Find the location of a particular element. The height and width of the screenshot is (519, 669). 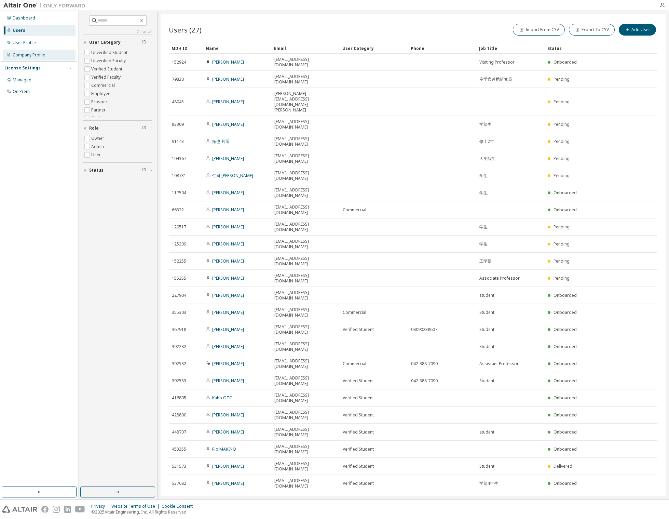

div: License Settings is located at coordinates (23, 68).